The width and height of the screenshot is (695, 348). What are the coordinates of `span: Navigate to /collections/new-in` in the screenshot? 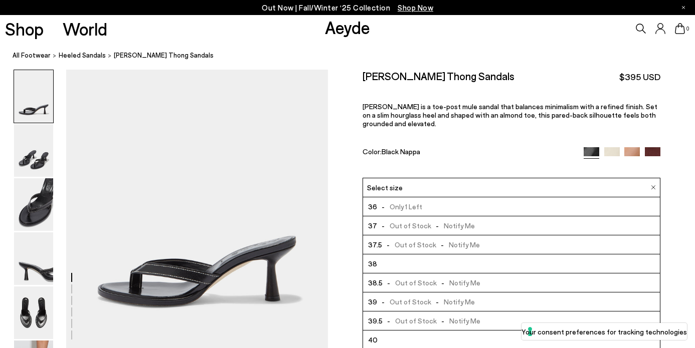 It's located at (415, 8).